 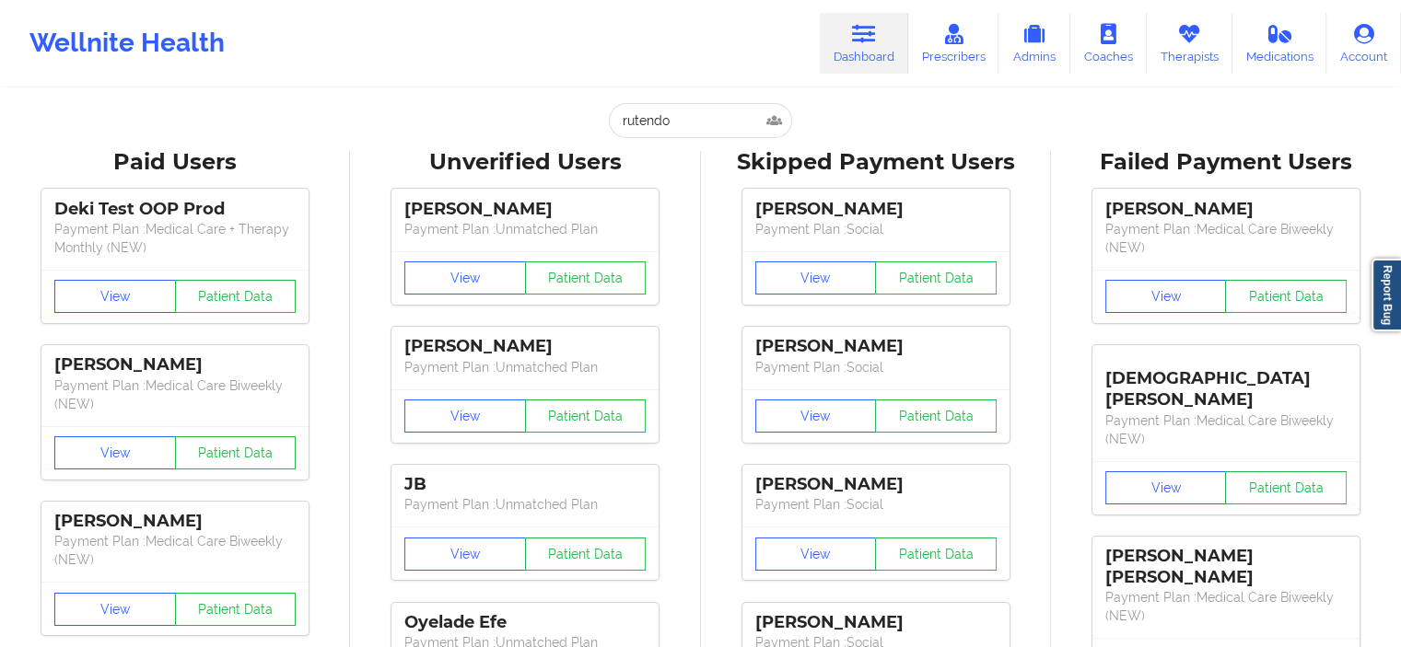 What do you see at coordinates (1363, 43) in the screenshot?
I see `a: Account` at bounding box center [1363, 43].